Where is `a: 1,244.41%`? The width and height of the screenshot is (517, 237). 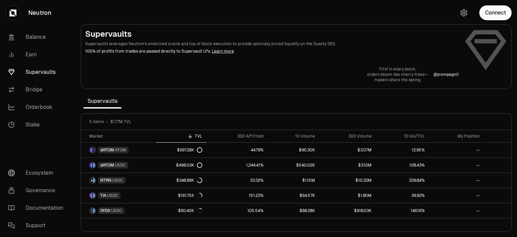 a: 1,244.41% is located at coordinates (237, 165).